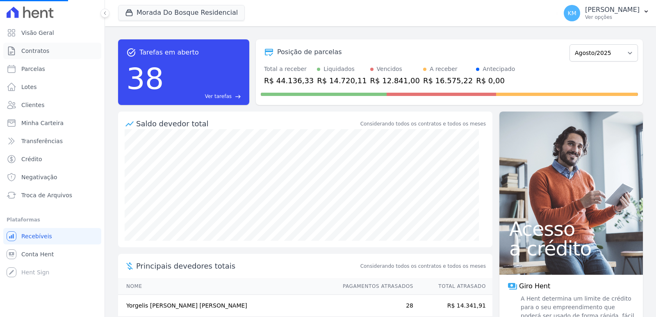 This screenshot has height=317, width=656. I want to click on p: Ver opções, so click(612, 17).